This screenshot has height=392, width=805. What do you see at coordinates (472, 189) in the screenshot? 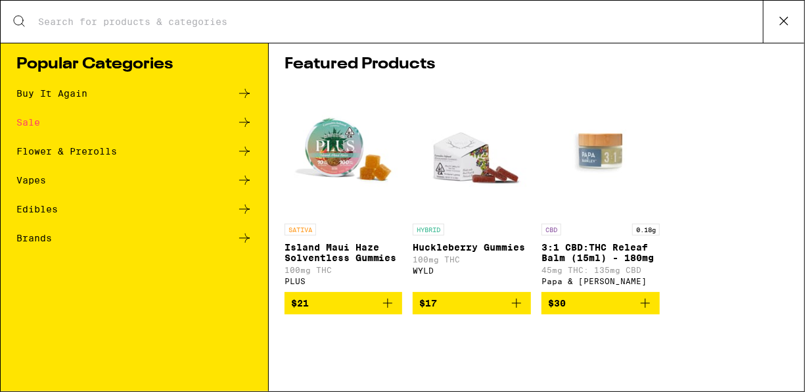
I see `a: Open page for Huckleberry Gummies from WYLD` at bounding box center [472, 189].